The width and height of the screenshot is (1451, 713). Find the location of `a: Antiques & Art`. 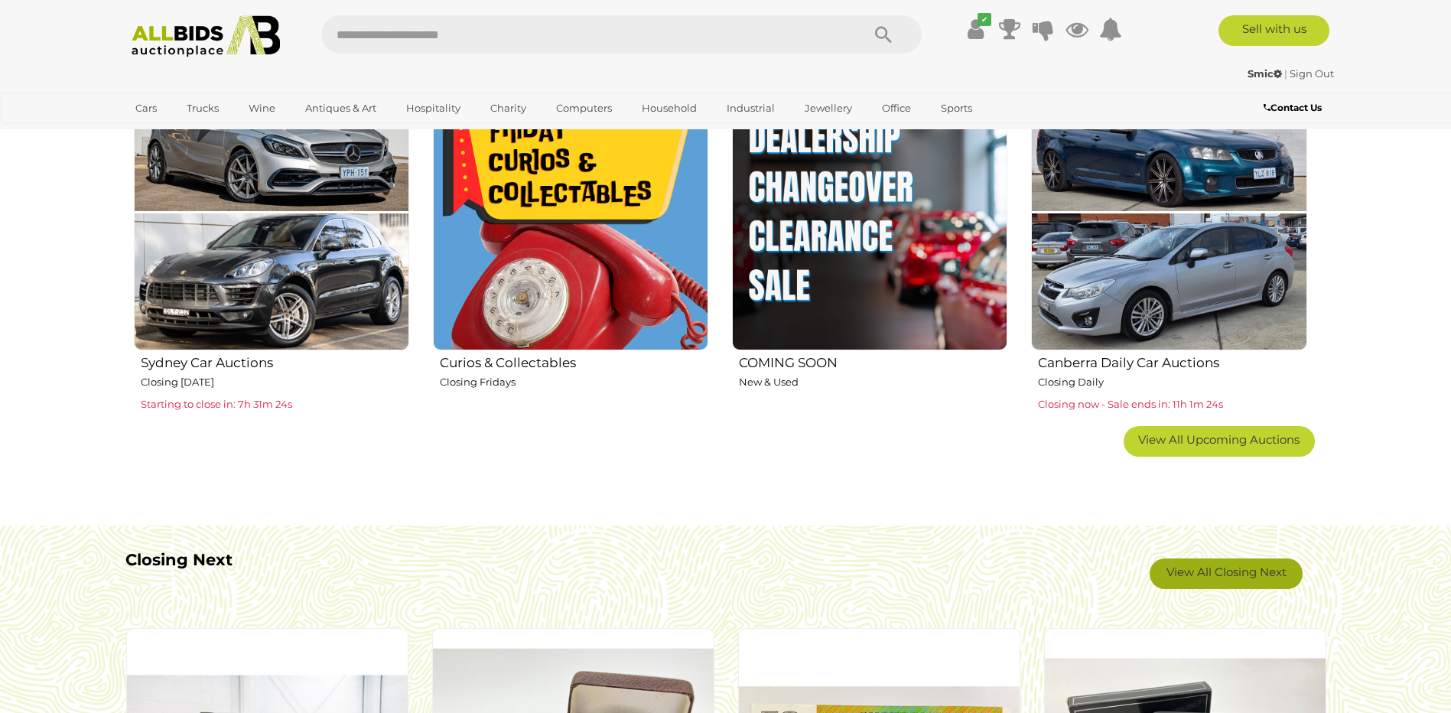

a: Antiques & Art is located at coordinates (340, 108).